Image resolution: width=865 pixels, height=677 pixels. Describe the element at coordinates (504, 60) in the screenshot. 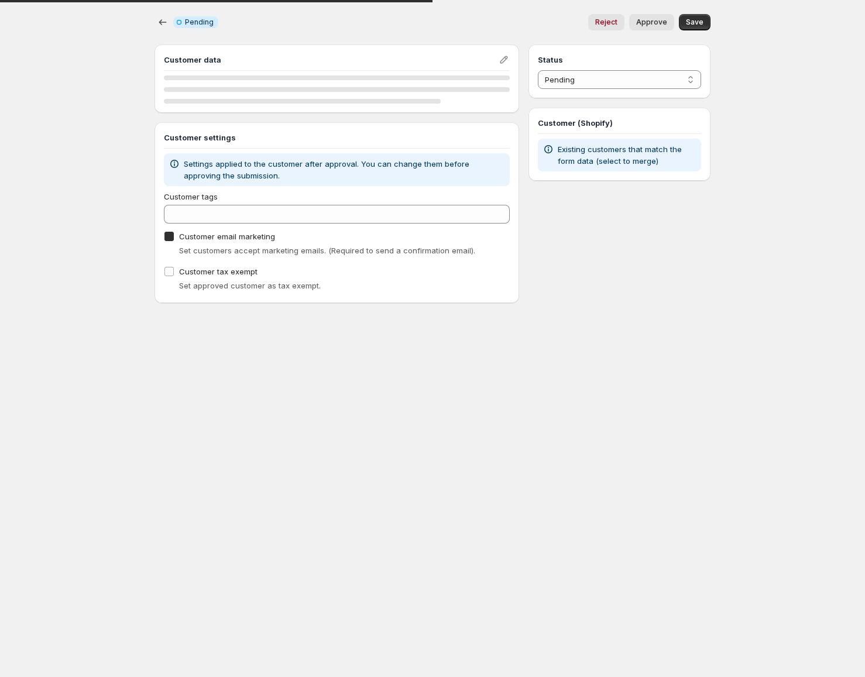

I see `button: Edit` at that location.